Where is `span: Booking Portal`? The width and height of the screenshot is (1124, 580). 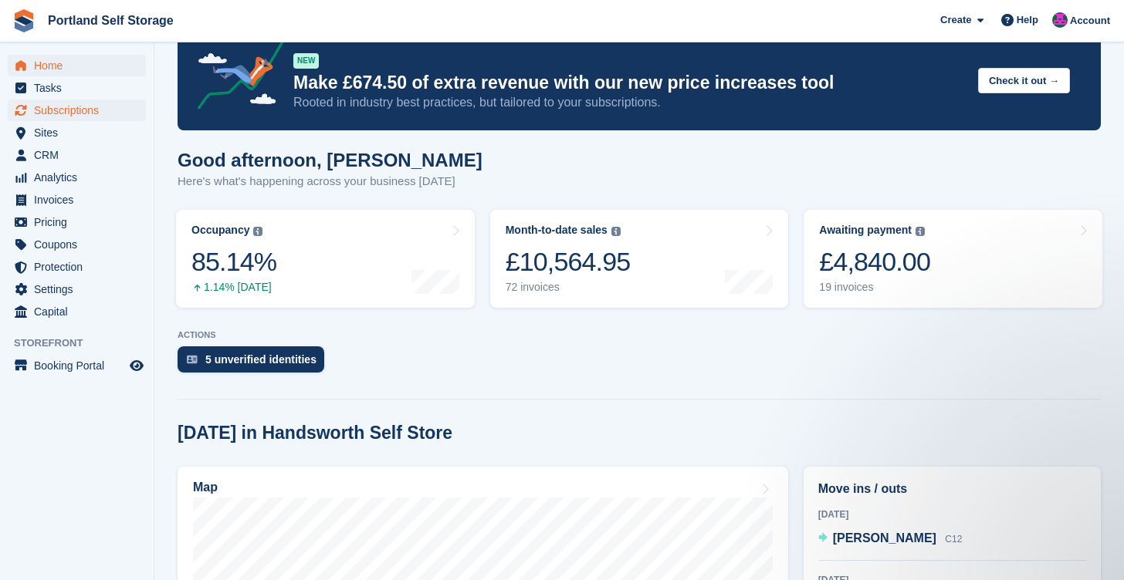
span: Booking Portal is located at coordinates (80, 366).